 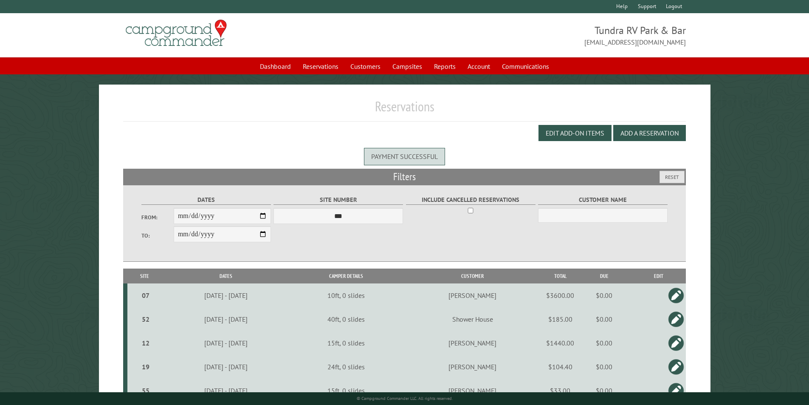 I want to click on div: Payment successful, so click(x=404, y=156).